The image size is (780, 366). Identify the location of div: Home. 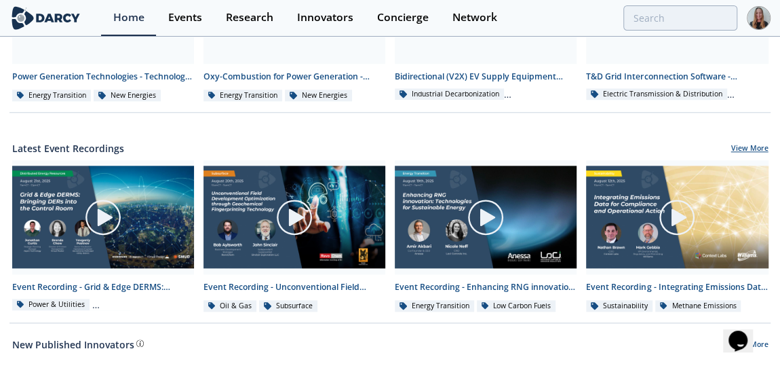
(129, 18).